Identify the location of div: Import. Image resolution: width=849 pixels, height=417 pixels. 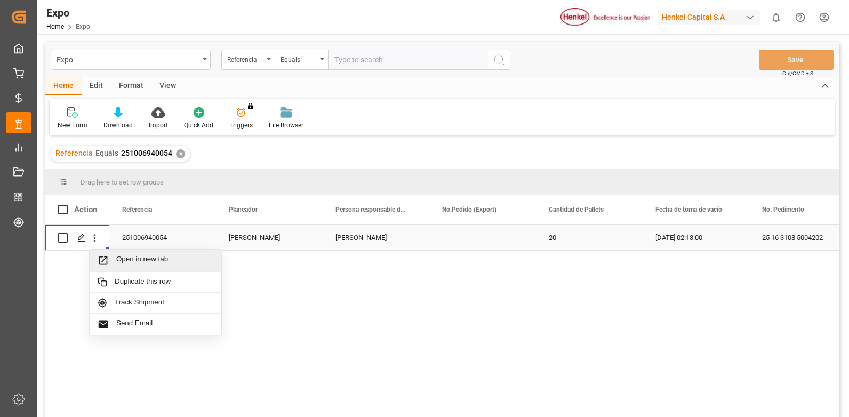
(158, 125).